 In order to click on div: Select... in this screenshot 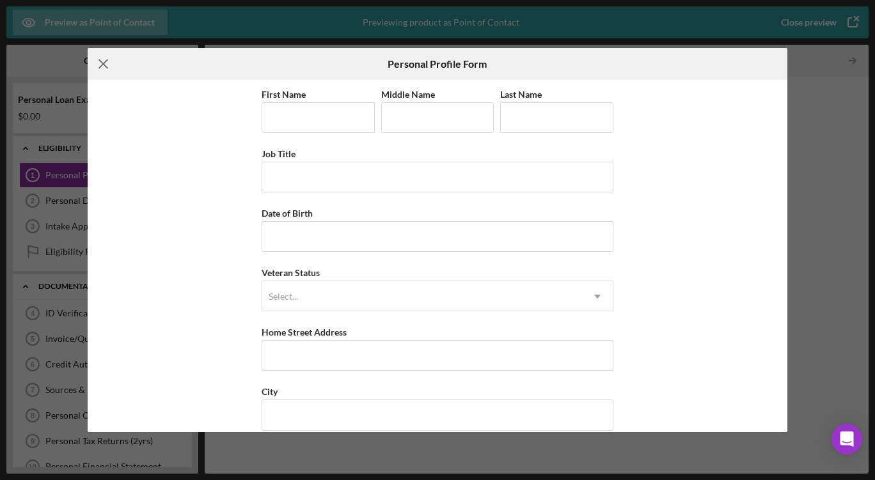, I will do `click(283, 297)`.